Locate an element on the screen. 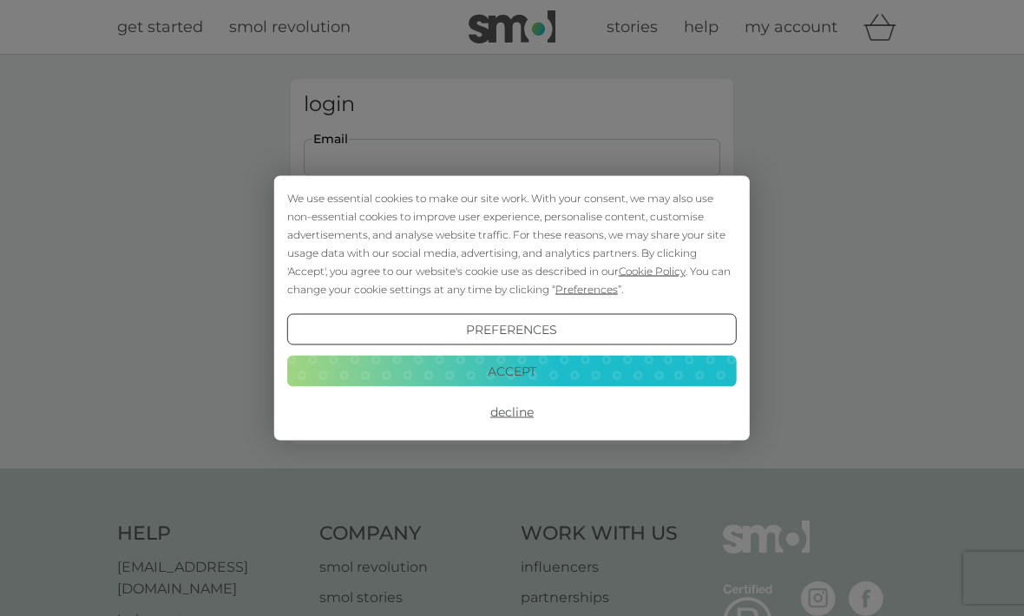 The image size is (1024, 616). span: Cookie Policy is located at coordinates (652, 271).